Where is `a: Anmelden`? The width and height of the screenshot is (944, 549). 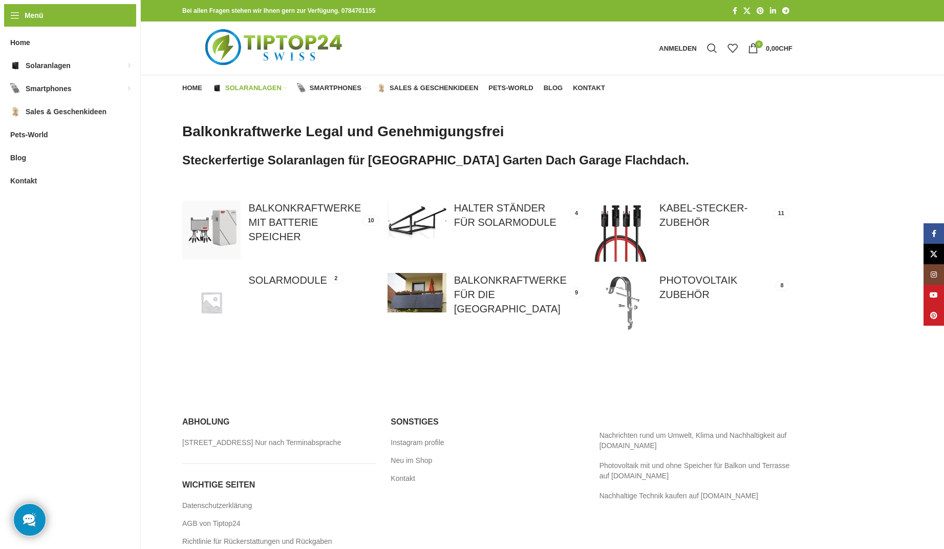 a: Anmelden is located at coordinates (678, 48).